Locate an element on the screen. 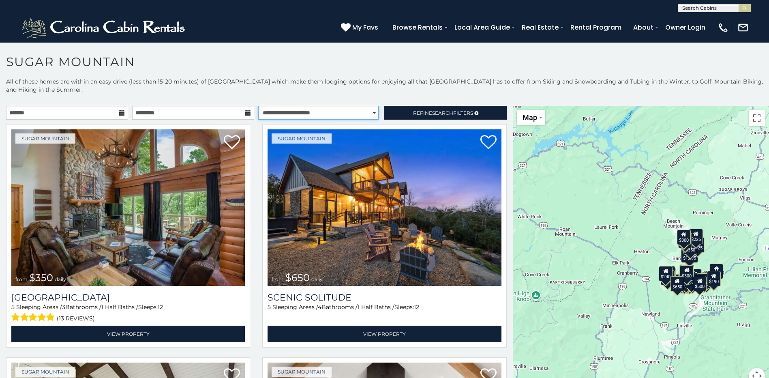  a: My Favs is located at coordinates (360, 28).